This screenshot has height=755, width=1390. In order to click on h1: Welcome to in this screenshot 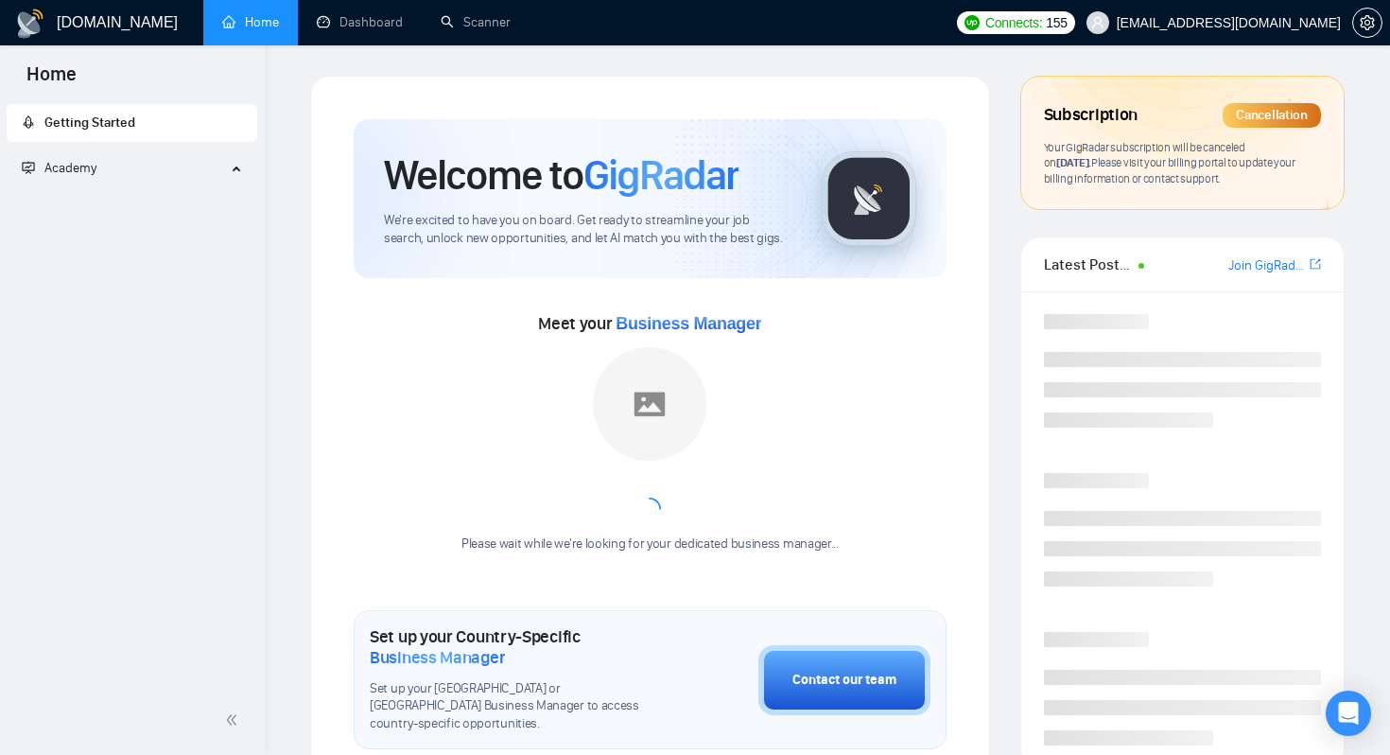, I will do `click(561, 175)`.